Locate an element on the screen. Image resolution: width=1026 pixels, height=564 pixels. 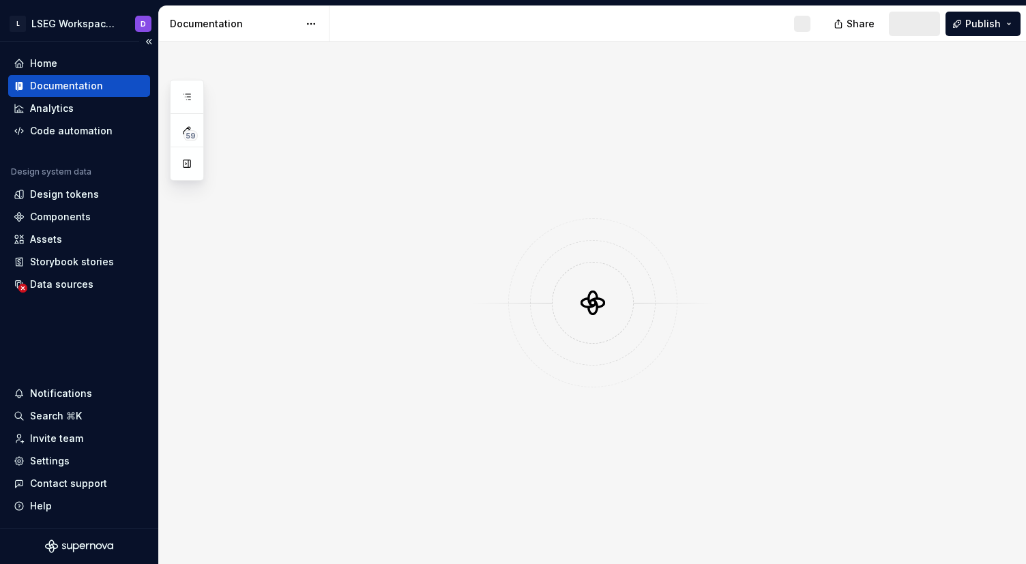
div: Notifications is located at coordinates (61, 394).